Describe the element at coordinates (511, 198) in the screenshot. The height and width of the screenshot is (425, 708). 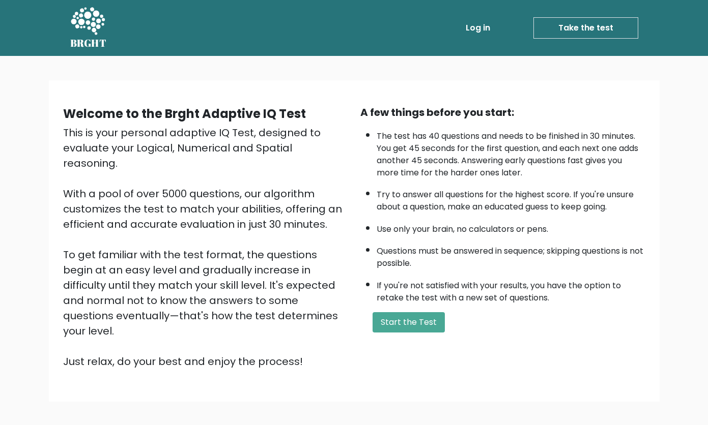
I see `li: Try to answer all questions for the highest score. If you're unsure about a question, make an edu...` at that location.